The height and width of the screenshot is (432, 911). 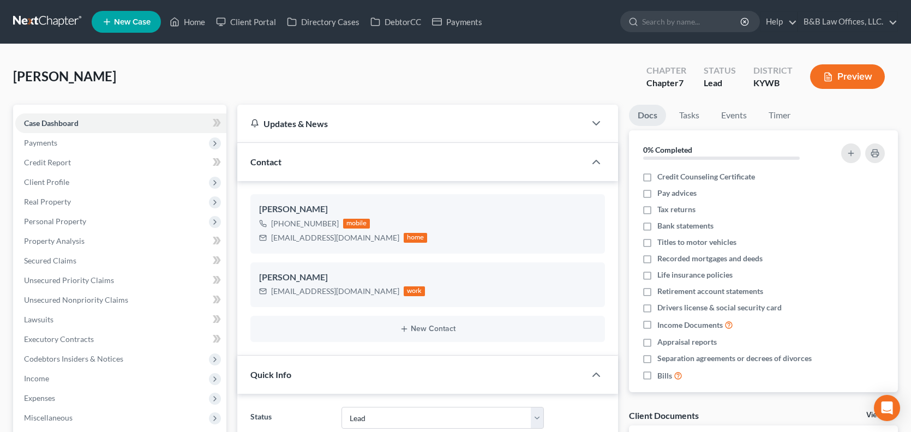 I want to click on span: Drivers license & social security card, so click(x=719, y=308).